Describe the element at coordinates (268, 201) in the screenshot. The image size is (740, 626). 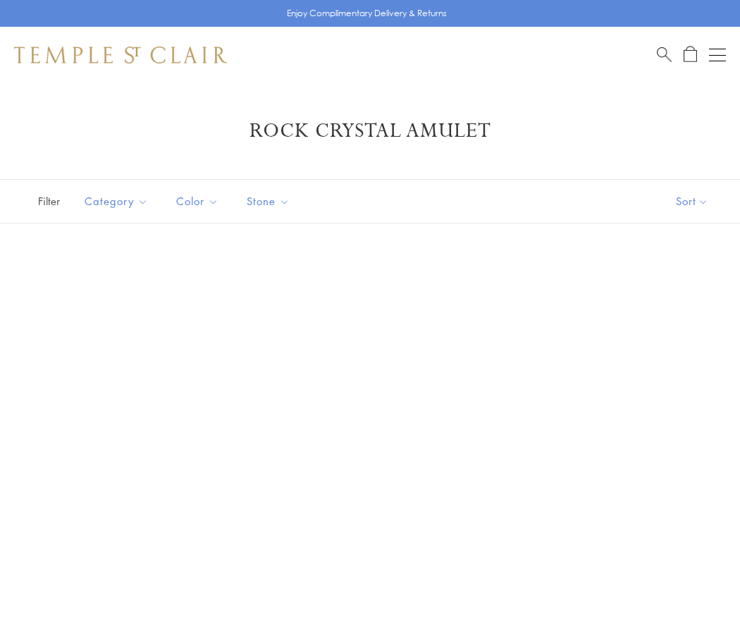
I see `button: Stone` at that location.